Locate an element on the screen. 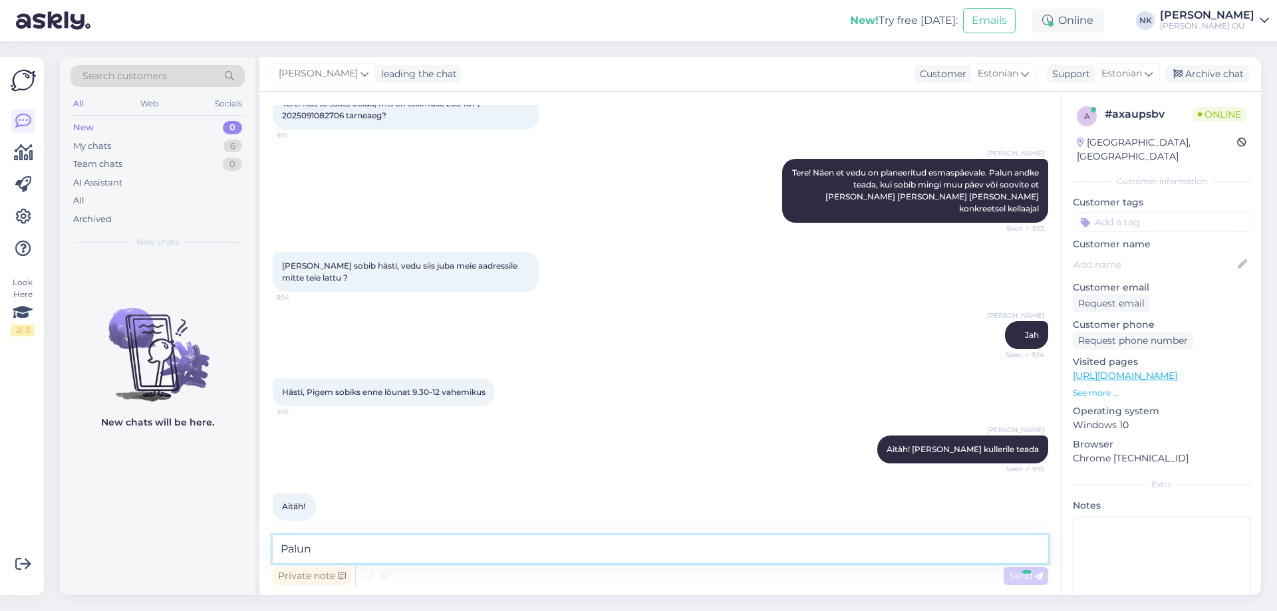 This screenshot has width=1277, height=611. p: Visited pages is located at coordinates (1161, 362).